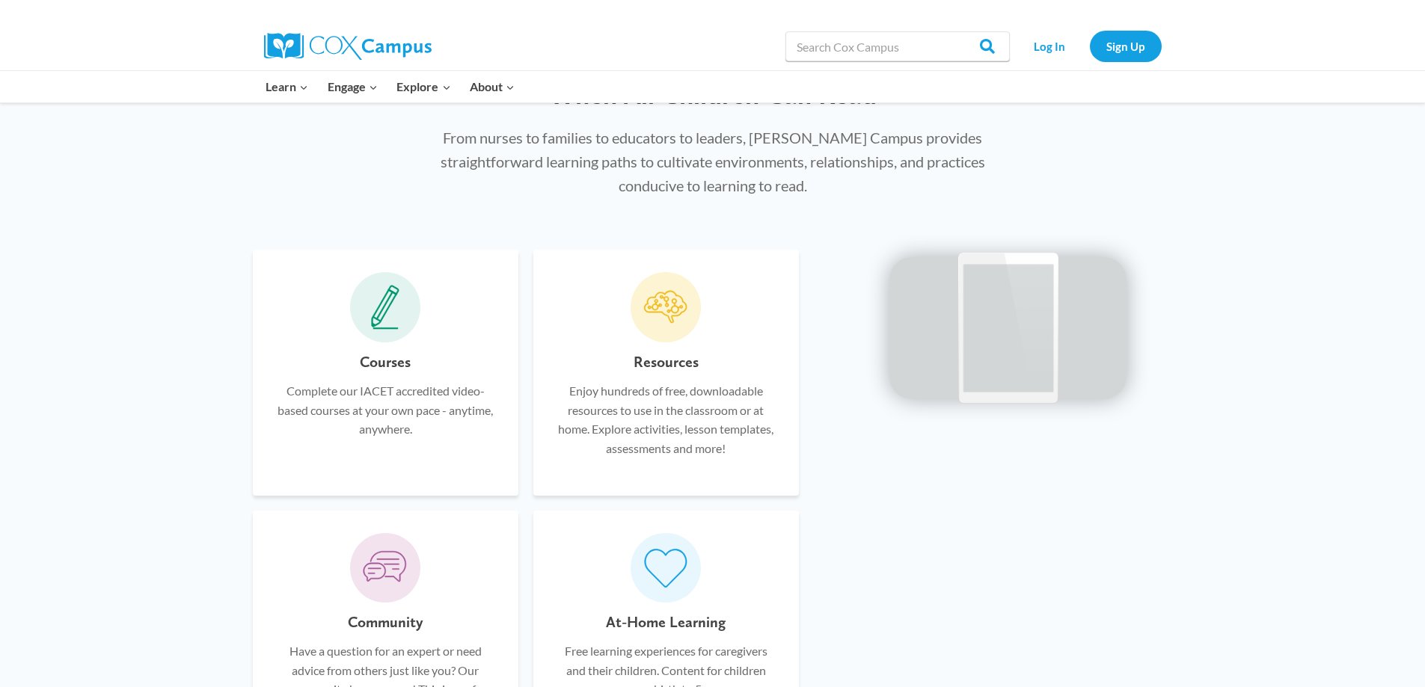 Image resolution: width=1425 pixels, height=687 pixels. Describe the element at coordinates (385, 410) in the screenshot. I see `p: Complete our IACET accredited video-based courses at your own pace - anytime, anywhere.` at that location.